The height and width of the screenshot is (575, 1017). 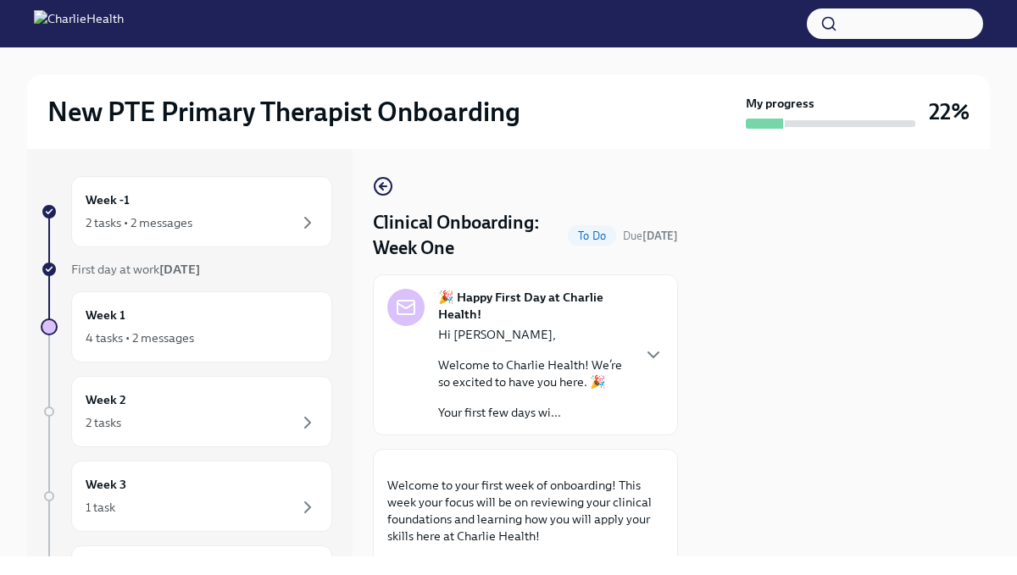 I want to click on span: First day at work, so click(x=136, y=269).